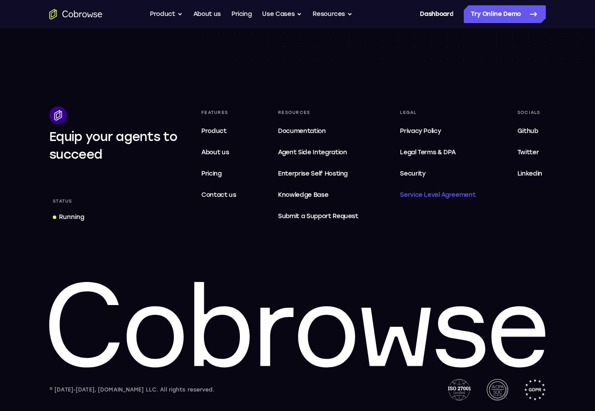  What do you see at coordinates (302, 131) in the screenshot?
I see `span: Documentation` at bounding box center [302, 131].